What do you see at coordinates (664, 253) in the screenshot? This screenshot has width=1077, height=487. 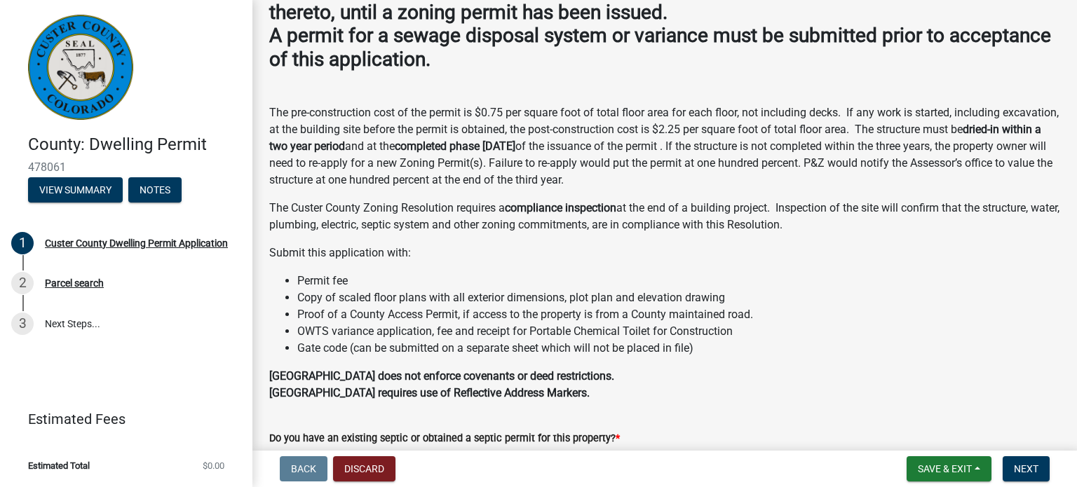 I see `p: Submit this application with:` at bounding box center [664, 253].